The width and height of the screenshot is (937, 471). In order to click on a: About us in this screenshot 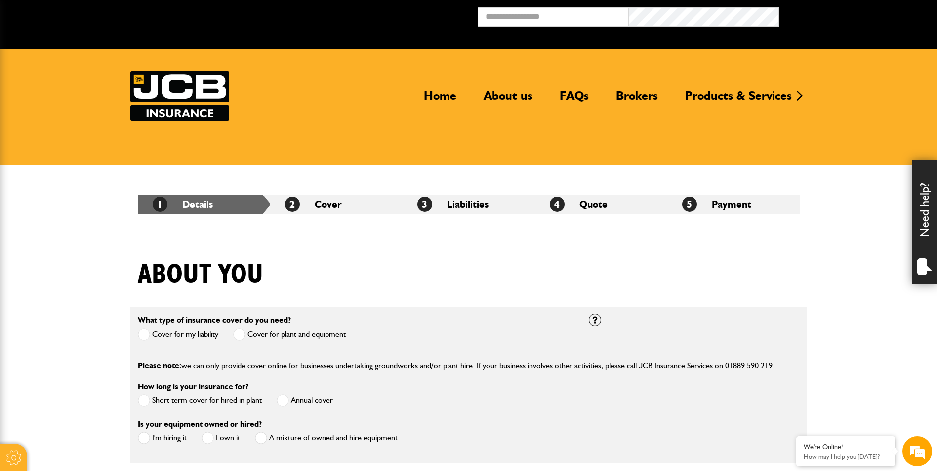, I will do `click(508, 100)`.